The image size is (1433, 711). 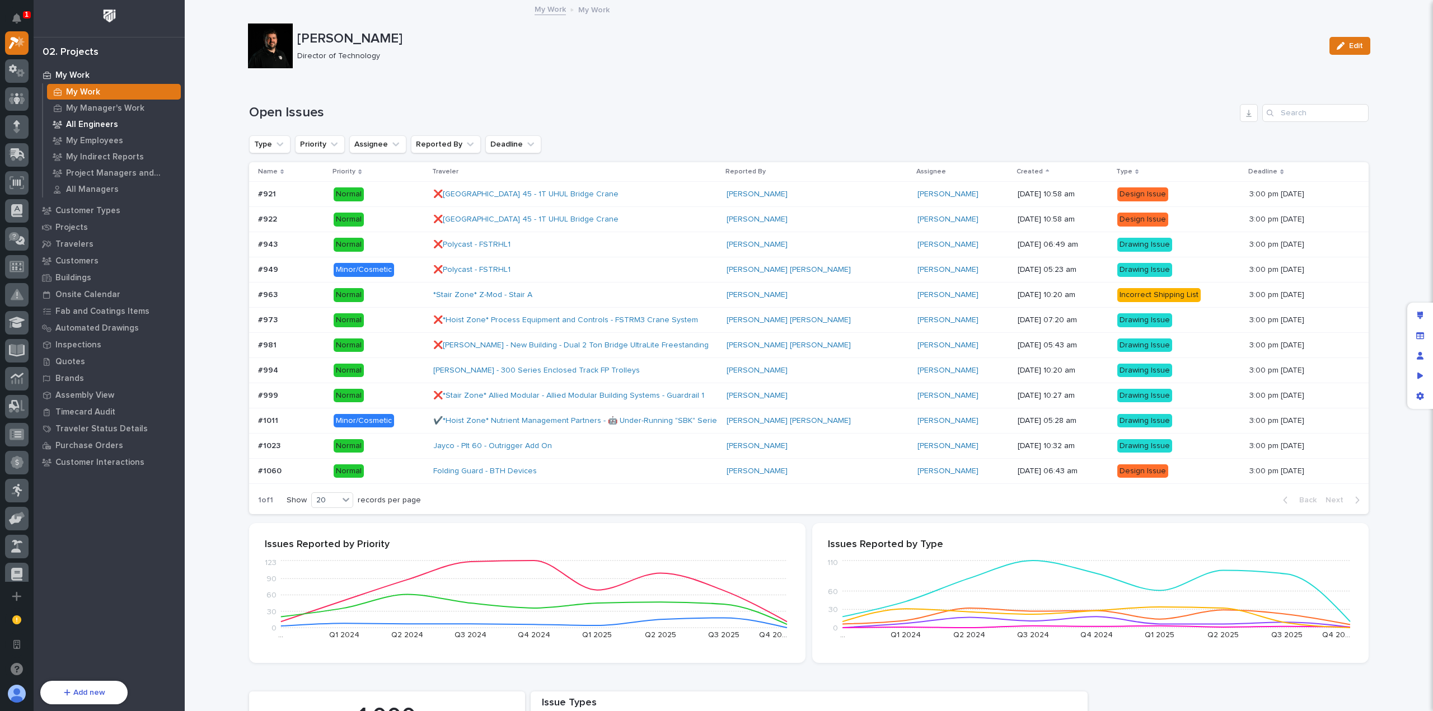 What do you see at coordinates (90, 189) in the screenshot?
I see `div: We're available if you need us!` at bounding box center [90, 189].